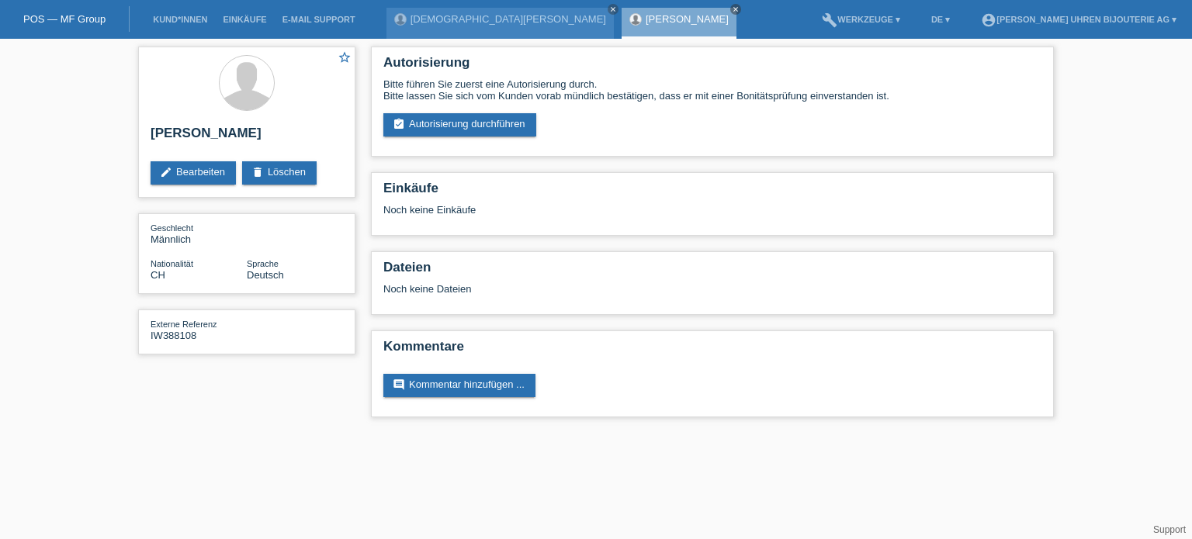  I want to click on a: Support, so click(1169, 530).